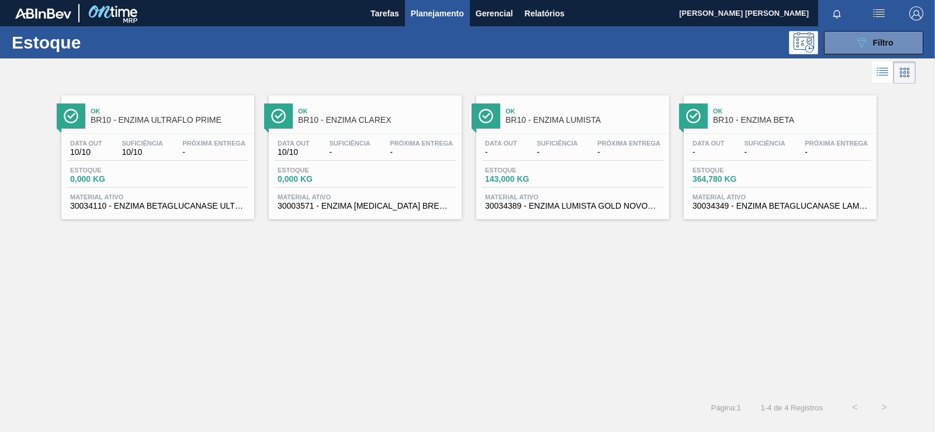 Image resolution: width=935 pixels, height=432 pixels. What do you see at coordinates (96, 42) in the screenshot?
I see `h1: Estoque` at bounding box center [96, 42].